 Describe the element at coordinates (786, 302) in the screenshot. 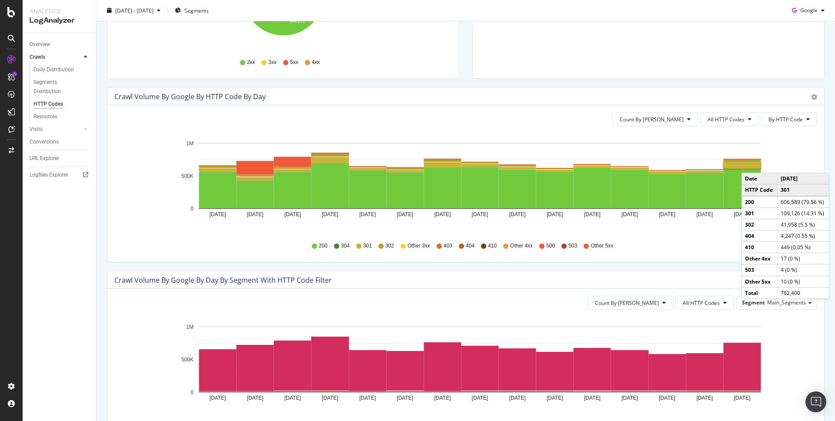

I see `span: Main_Segments` at that location.